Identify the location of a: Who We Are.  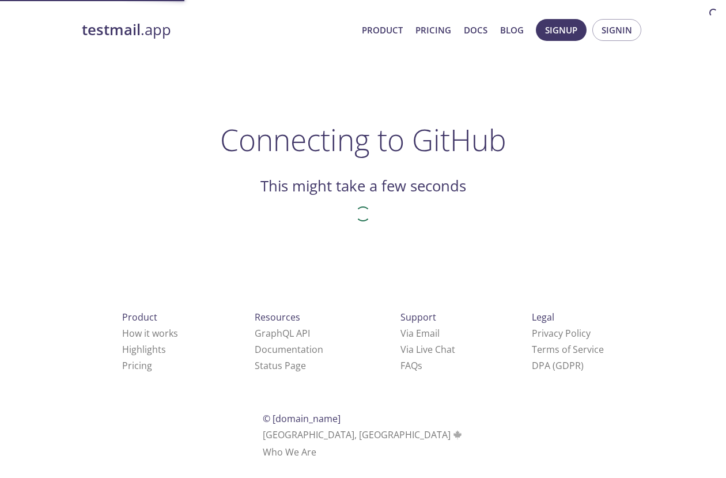
(289, 452).